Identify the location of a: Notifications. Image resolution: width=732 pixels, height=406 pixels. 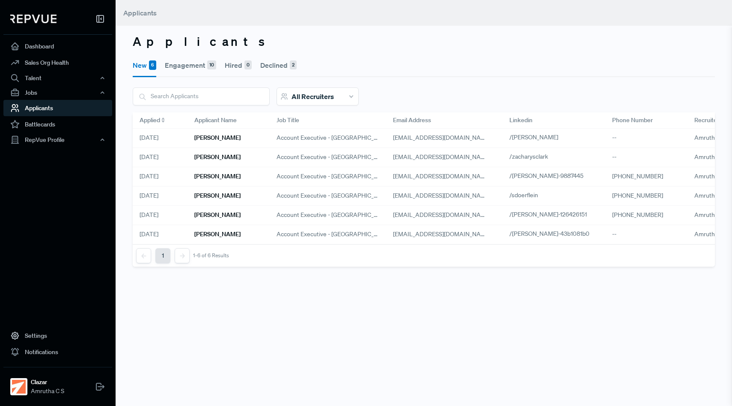
(58, 352).